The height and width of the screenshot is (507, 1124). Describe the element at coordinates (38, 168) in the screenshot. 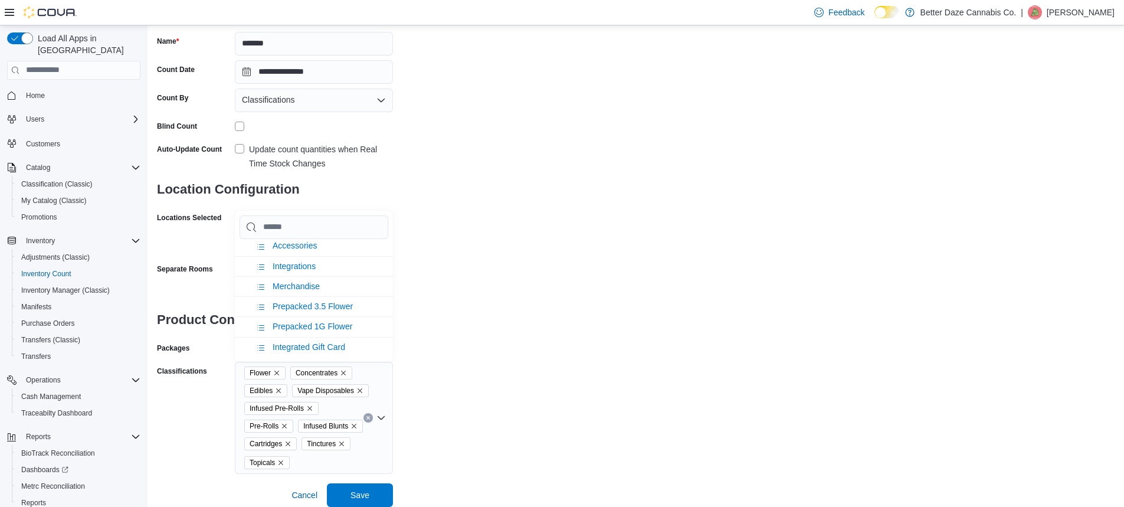

I see `button: Catalog` at that location.